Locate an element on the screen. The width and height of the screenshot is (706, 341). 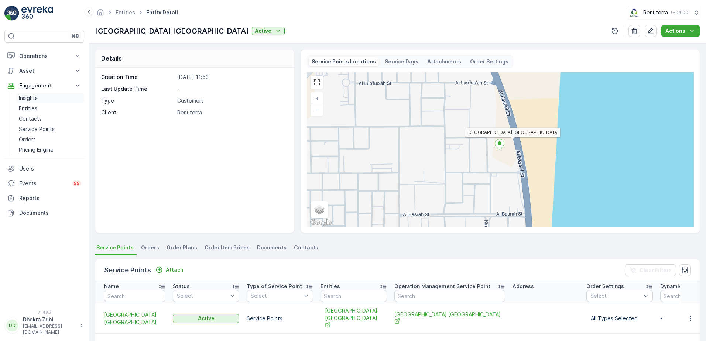
p: 99 is located at coordinates (77, 184).